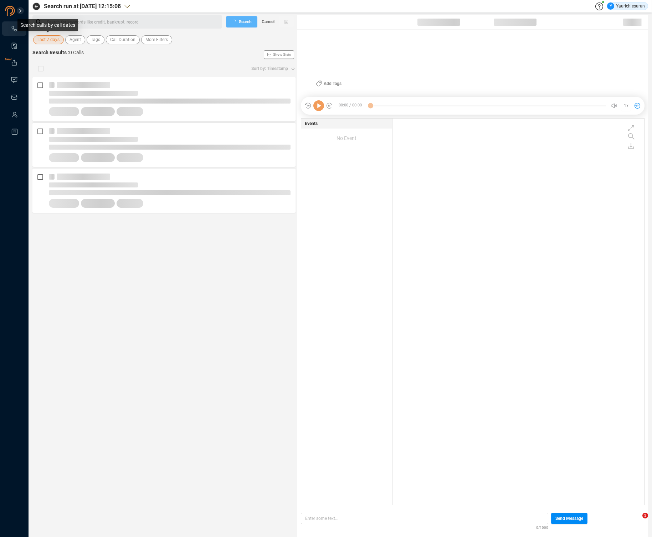 The height and width of the screenshot is (537, 652). Describe the element at coordinates (329, 83) in the screenshot. I see `button: Add Tags` at that location.